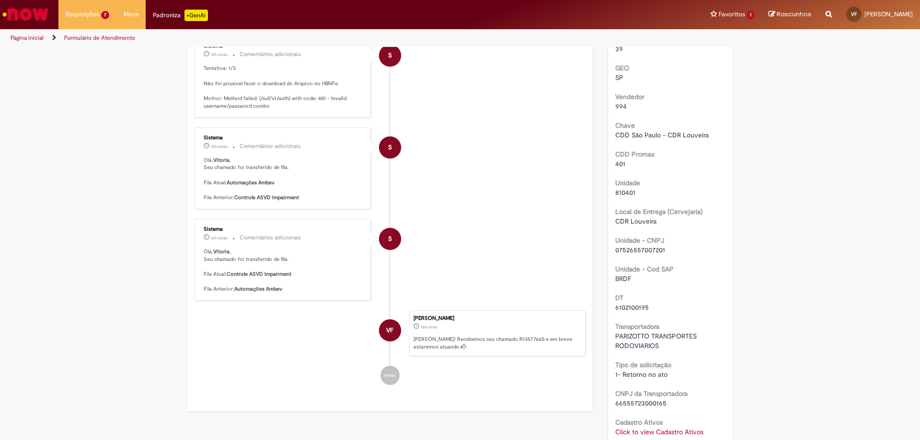 The image size is (920, 440). Describe the element at coordinates (636, 221) in the screenshot. I see `span: CDR Louveira` at that location.